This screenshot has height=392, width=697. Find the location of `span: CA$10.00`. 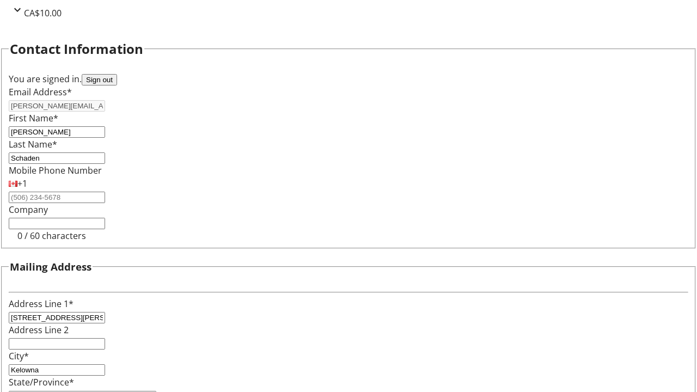

span: CA$10.00 is located at coordinates (42, 13).